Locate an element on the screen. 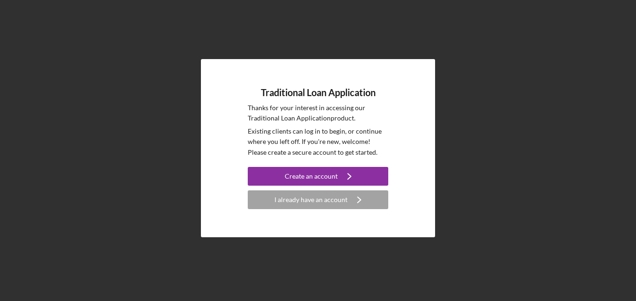 Image resolution: width=636 pixels, height=301 pixels. button: I already have an account is located at coordinates (318, 200).